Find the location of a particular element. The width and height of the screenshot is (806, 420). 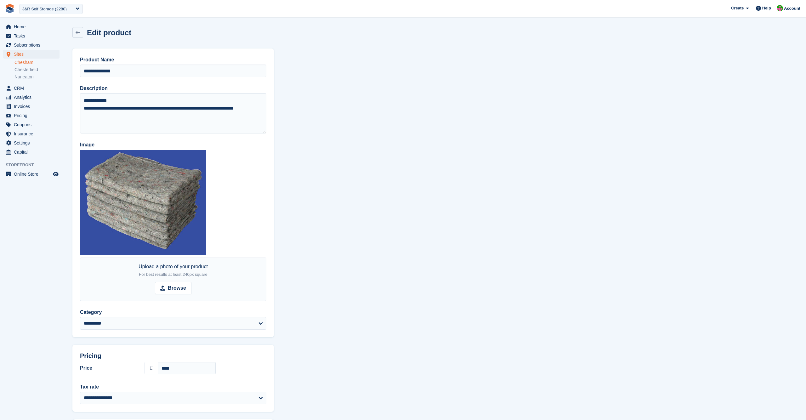

a: Preview store is located at coordinates (56, 174).